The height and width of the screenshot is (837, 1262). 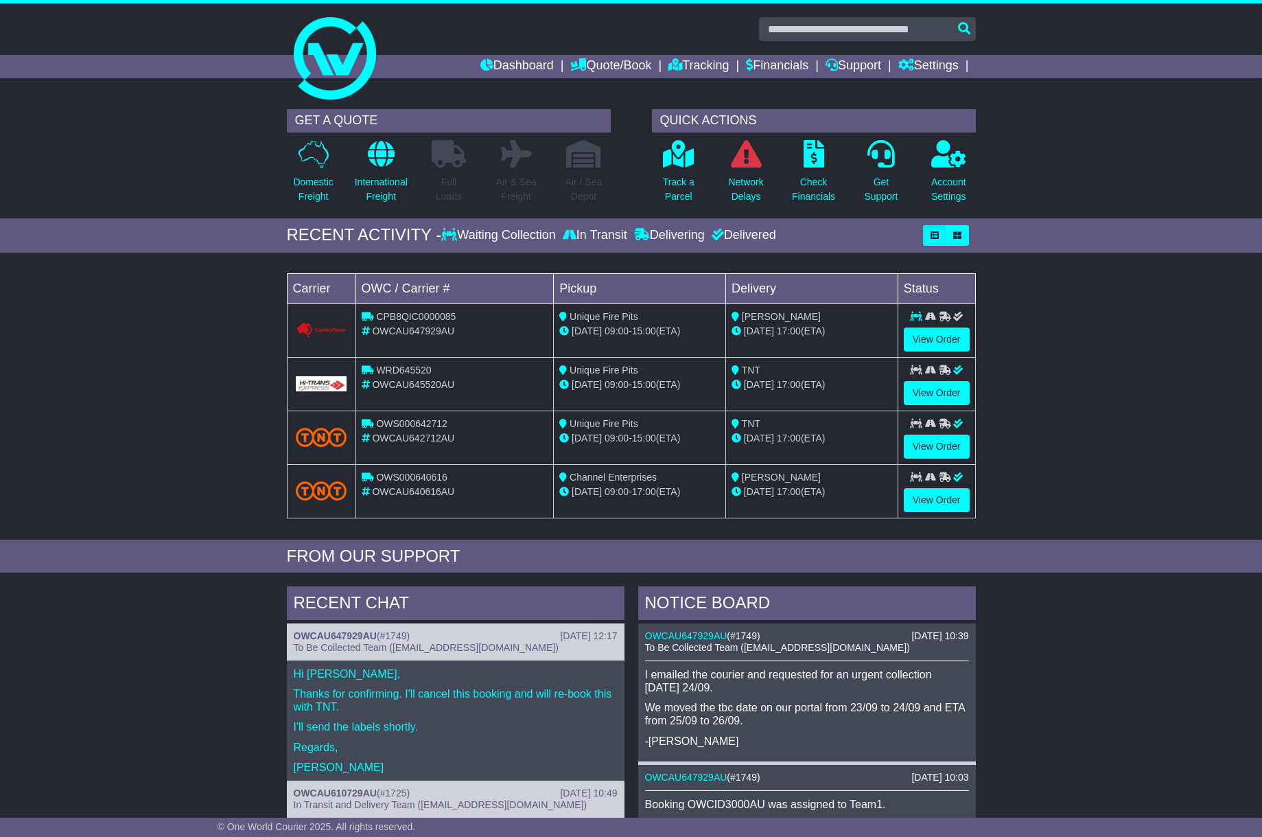 What do you see at coordinates (807, 714) in the screenshot?
I see `p: We moved the tbc date on our portal from 23/09 to 24/09 and ETA from 25/09 to 26/09.` at bounding box center [807, 714].